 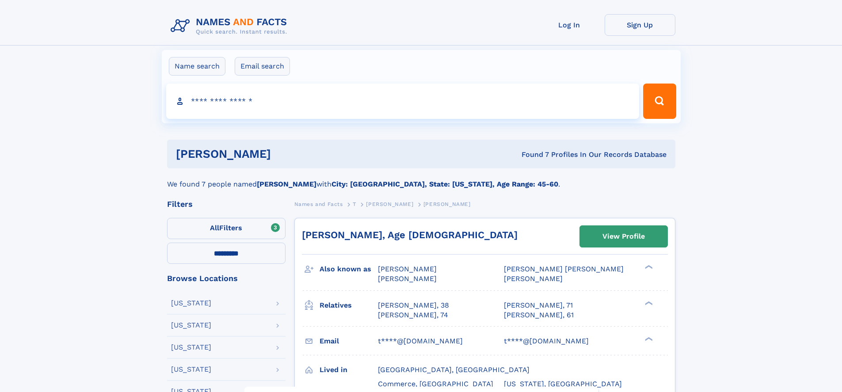 I want to click on div: Filters, so click(x=226, y=204).